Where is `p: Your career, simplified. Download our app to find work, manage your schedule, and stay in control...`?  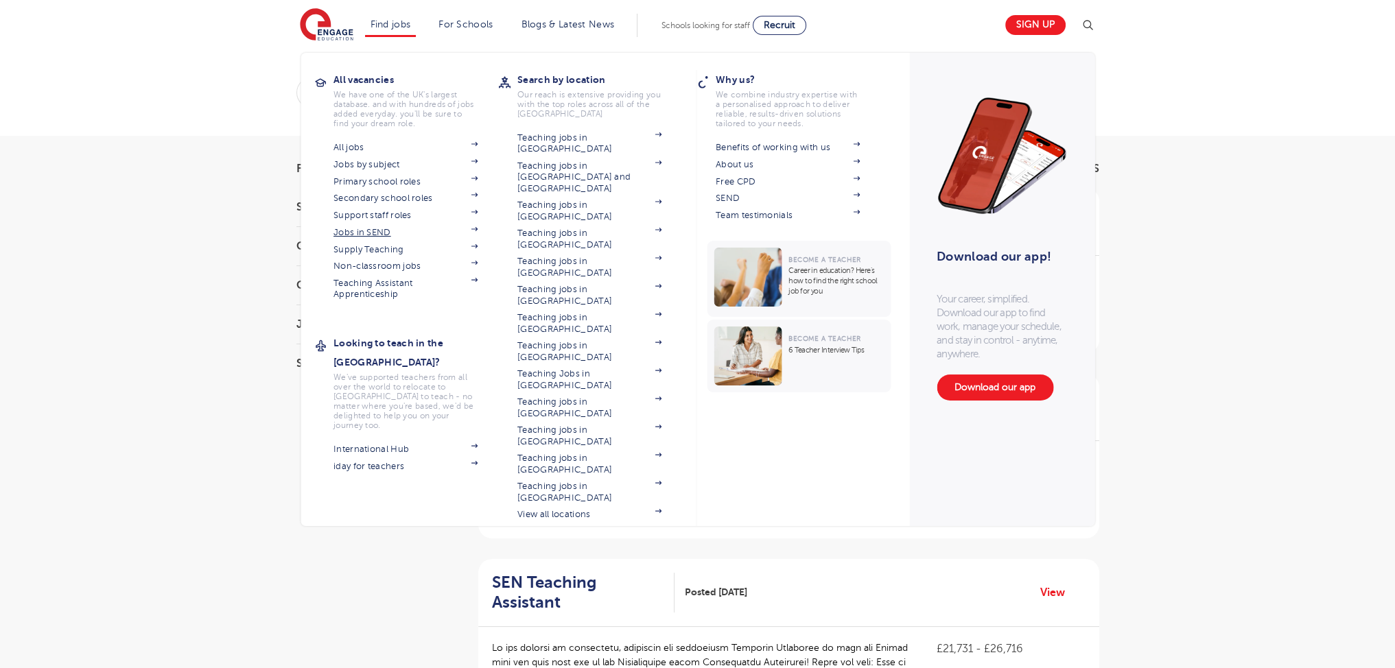
p: Your career, simplified. Download our app to find work, manage your schedule, and stay in control... is located at coordinates (1002, 327).